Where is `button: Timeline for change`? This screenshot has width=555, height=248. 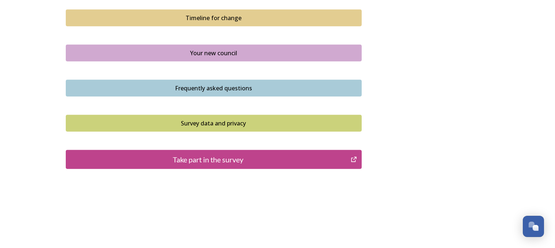
button: Timeline for change is located at coordinates (214, 18).